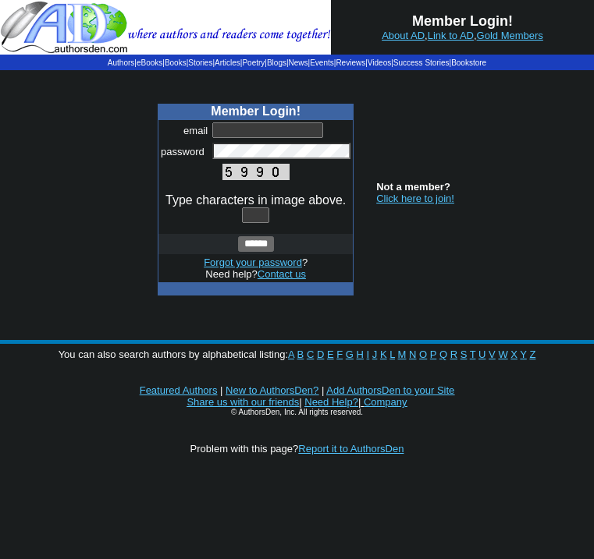 This screenshot has height=559, width=594. I want to click on a: eBooks, so click(149, 62).